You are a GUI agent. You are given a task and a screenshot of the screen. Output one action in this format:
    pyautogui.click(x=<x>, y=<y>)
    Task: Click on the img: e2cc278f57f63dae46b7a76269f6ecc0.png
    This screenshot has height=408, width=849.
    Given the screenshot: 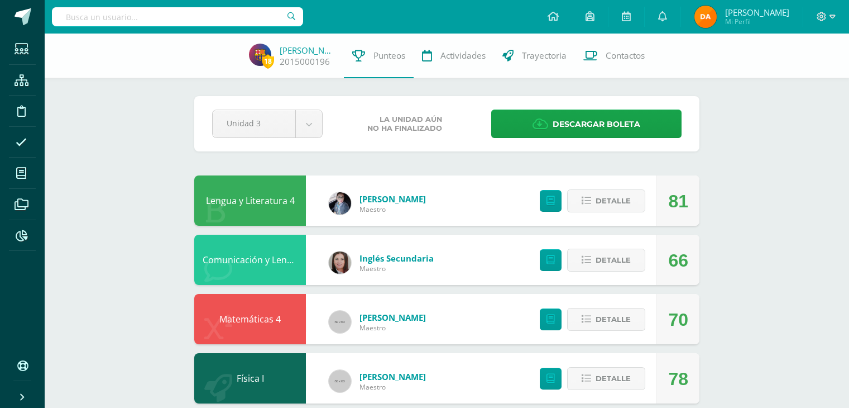 What is the action you would take?
    pyautogui.click(x=260, y=55)
    